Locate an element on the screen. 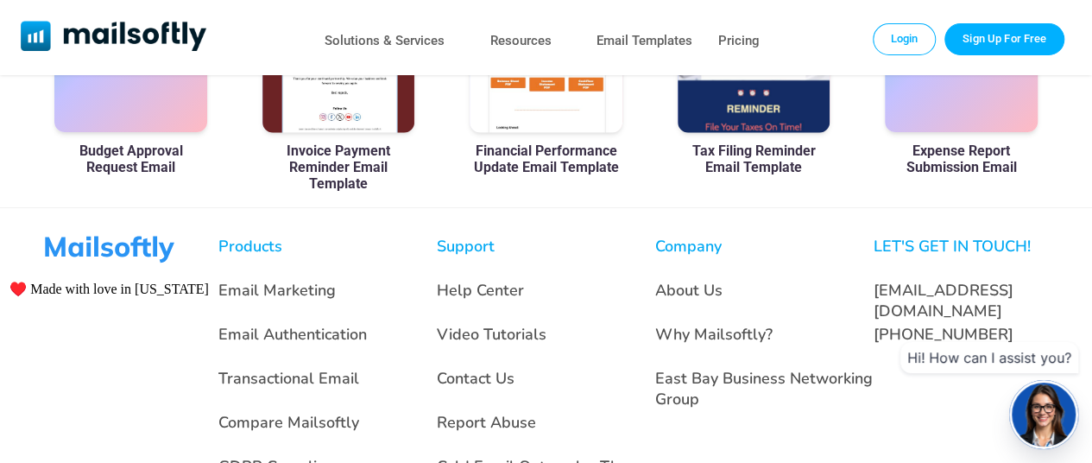  h3: Budget Approval Request Email is located at coordinates (130, 159).